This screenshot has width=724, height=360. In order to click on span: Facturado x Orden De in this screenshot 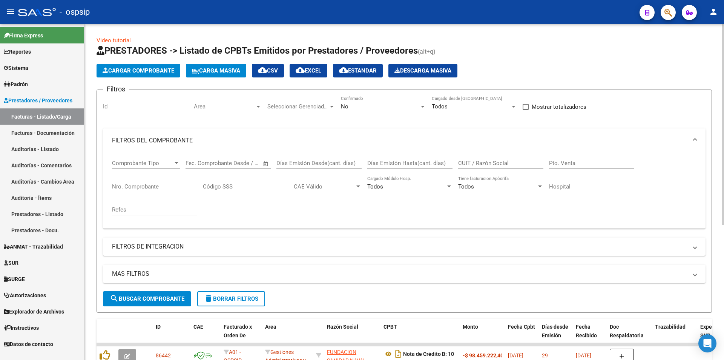, I will do `click(238, 330)`.